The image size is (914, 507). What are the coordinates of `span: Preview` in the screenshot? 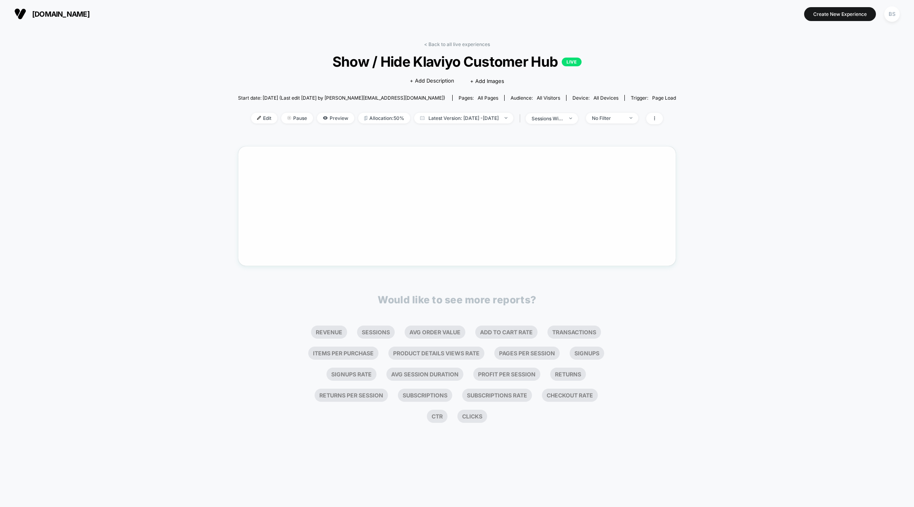 It's located at (336, 118).